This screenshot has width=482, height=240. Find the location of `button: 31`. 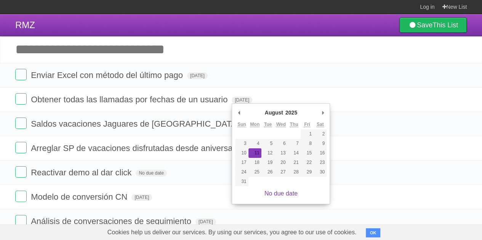

button: 31 is located at coordinates (241, 182).